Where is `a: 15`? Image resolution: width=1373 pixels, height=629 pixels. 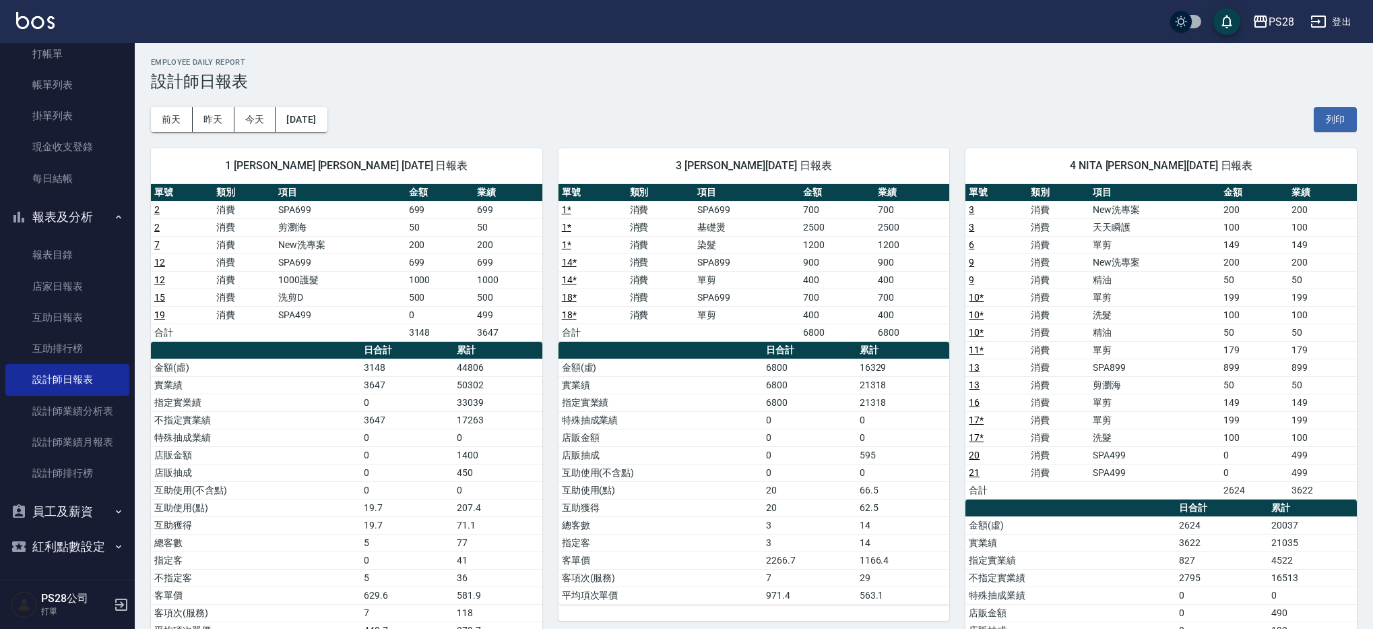
a: 15 is located at coordinates (160, 297).